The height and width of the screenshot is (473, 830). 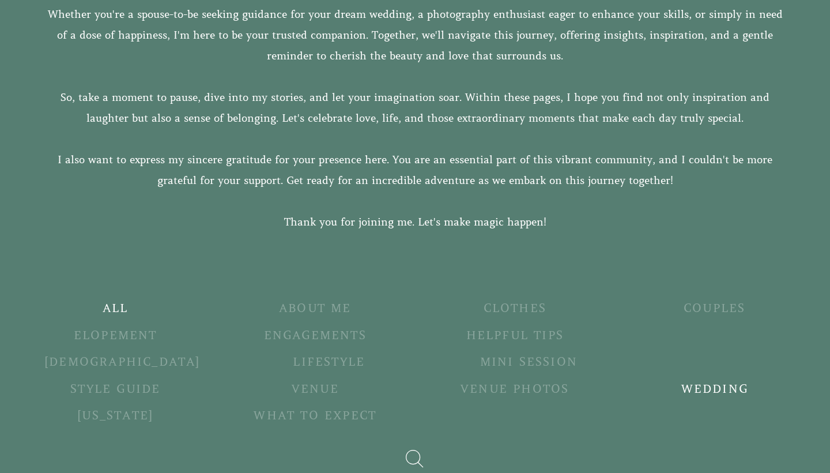 I want to click on p: Thank you for joining me. Let's make magic happen!, so click(x=415, y=222).